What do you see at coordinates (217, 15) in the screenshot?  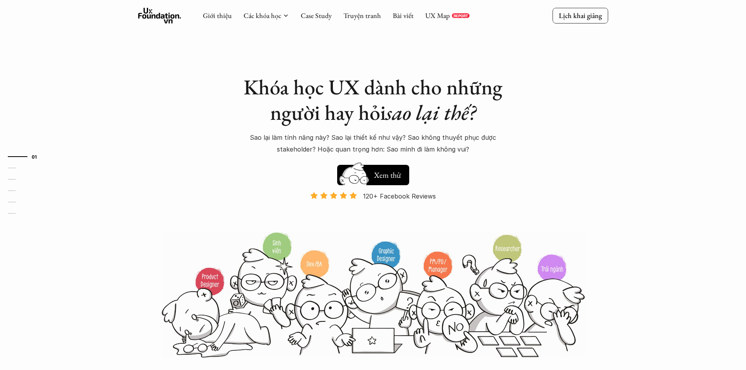 I see `a: Giới thiệu` at bounding box center [217, 15].